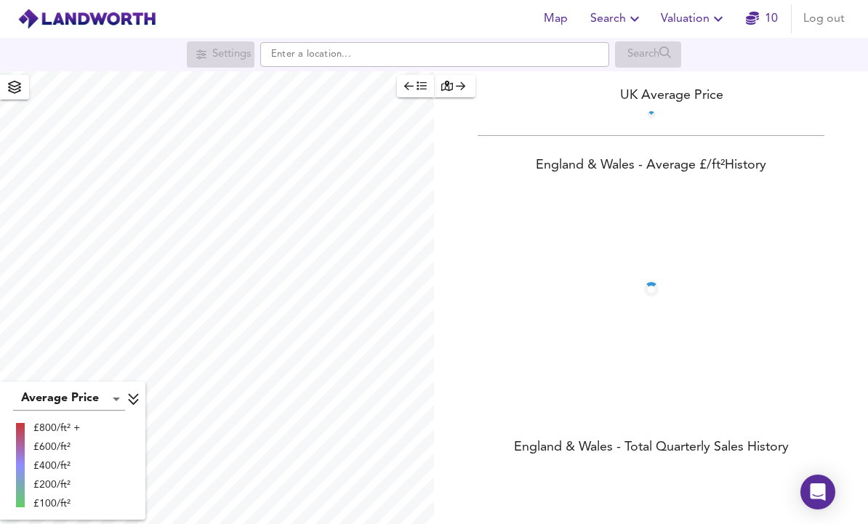 The image size is (868, 524). I want to click on input: Enter a location..., so click(435, 55).